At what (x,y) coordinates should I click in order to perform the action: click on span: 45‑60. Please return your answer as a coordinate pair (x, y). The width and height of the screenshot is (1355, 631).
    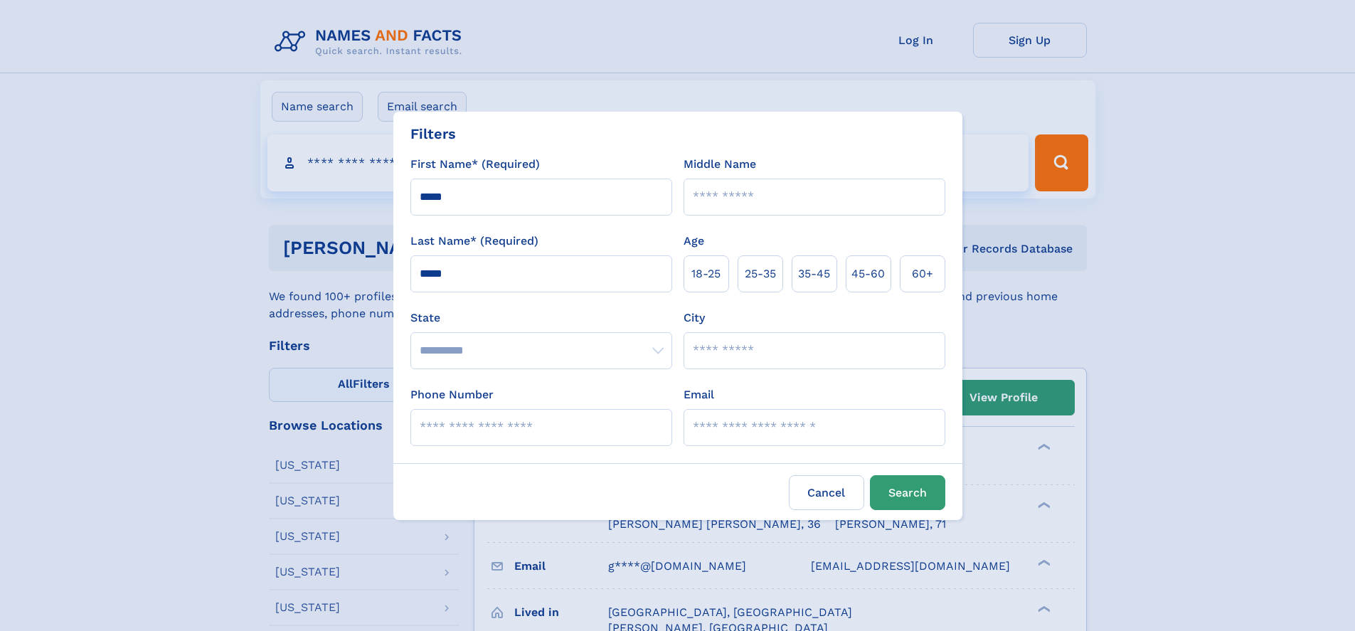
    Looking at the image, I should click on (868, 274).